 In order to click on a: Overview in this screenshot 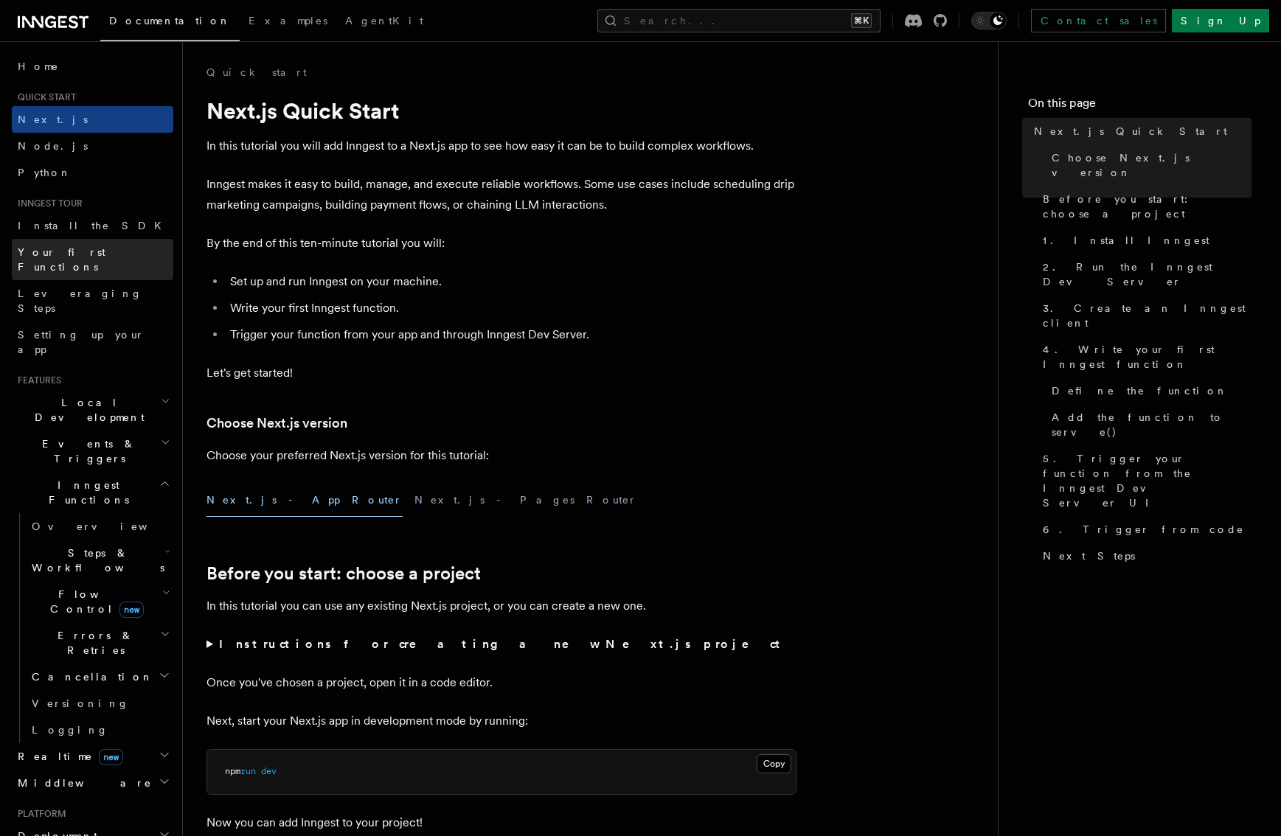, I will do `click(100, 526)`.